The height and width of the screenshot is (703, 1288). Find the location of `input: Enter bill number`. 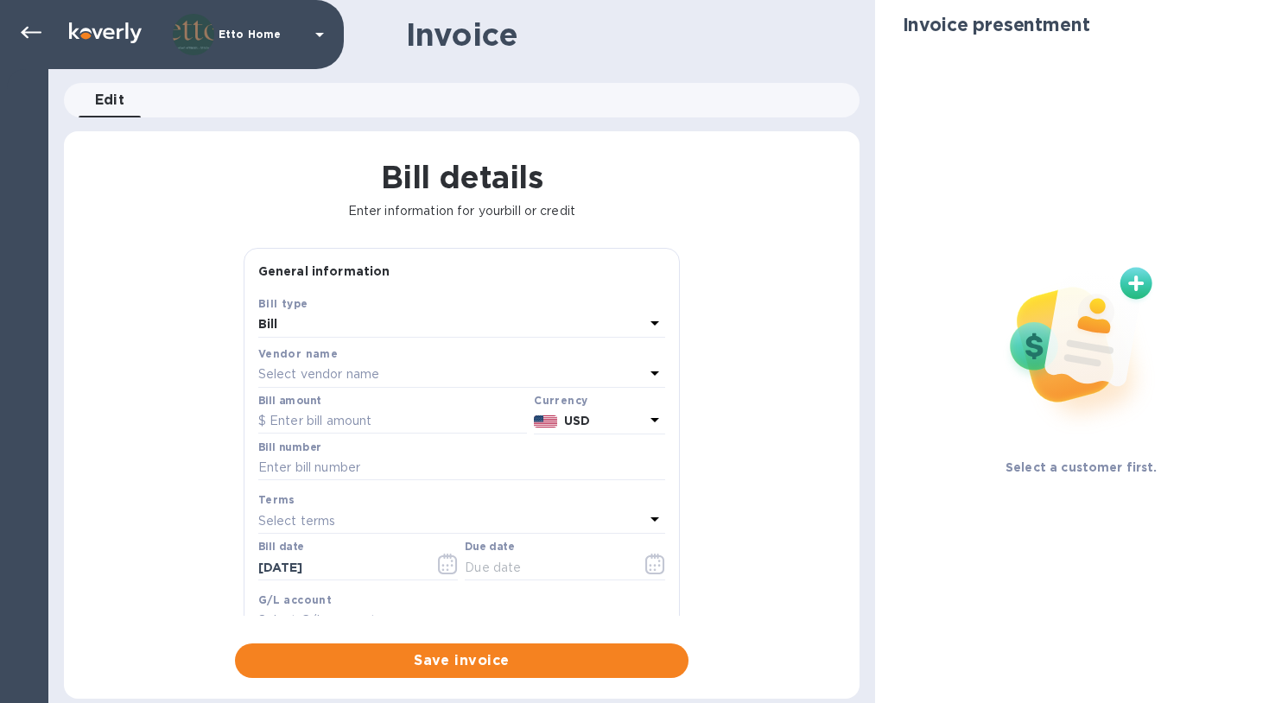

input: Enter bill number is located at coordinates (461, 468).